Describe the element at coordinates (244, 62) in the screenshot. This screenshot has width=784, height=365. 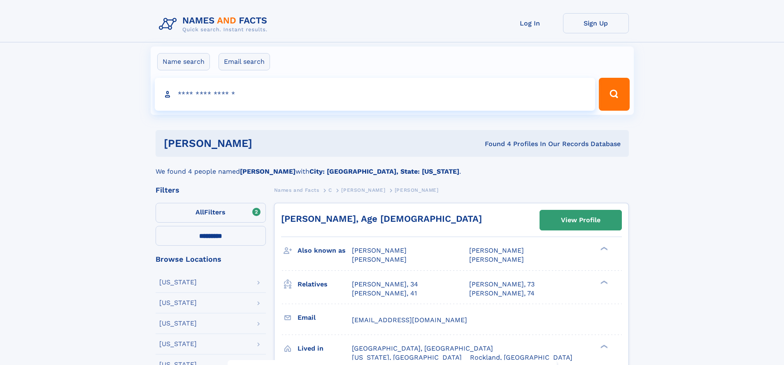
I see `label: Email search` at that location.